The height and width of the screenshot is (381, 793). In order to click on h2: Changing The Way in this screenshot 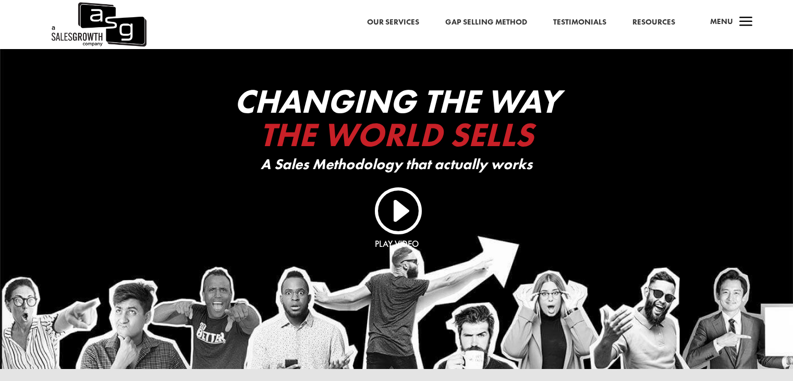, I will do `click(397, 120)`.